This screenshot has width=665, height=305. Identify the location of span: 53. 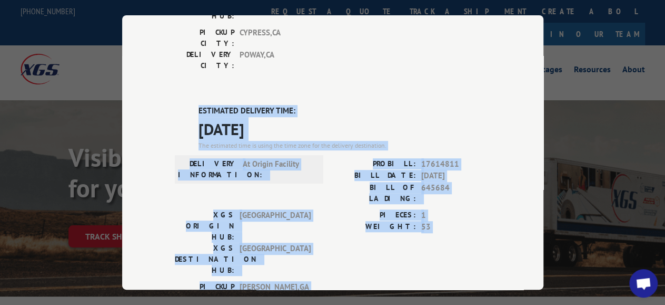
(456, 227).